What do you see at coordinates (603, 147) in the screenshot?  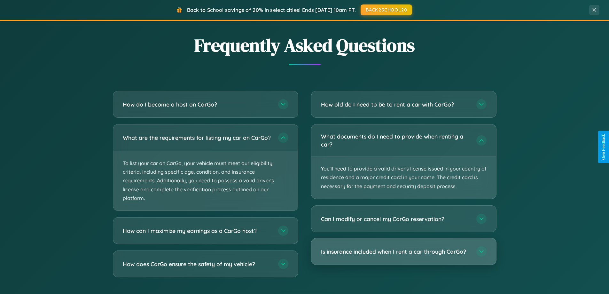 I see `div: Give Feedback` at bounding box center [603, 147].